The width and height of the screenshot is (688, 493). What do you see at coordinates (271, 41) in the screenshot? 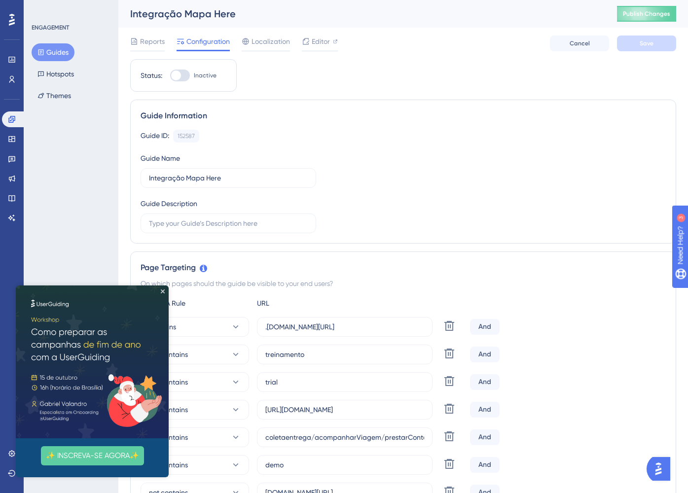
I see `span: Localization` at bounding box center [271, 41].